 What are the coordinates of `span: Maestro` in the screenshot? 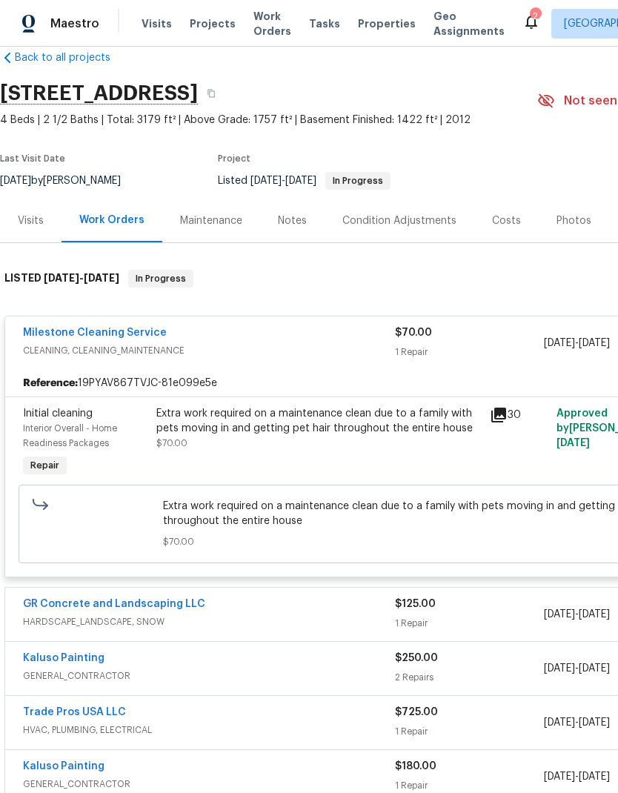 It's located at (75, 24).